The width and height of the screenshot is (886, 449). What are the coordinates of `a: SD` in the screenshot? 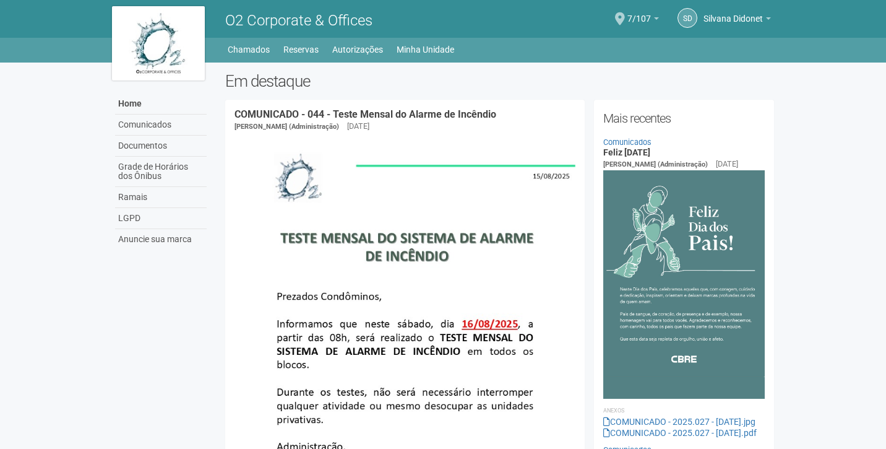 It's located at (687, 18).